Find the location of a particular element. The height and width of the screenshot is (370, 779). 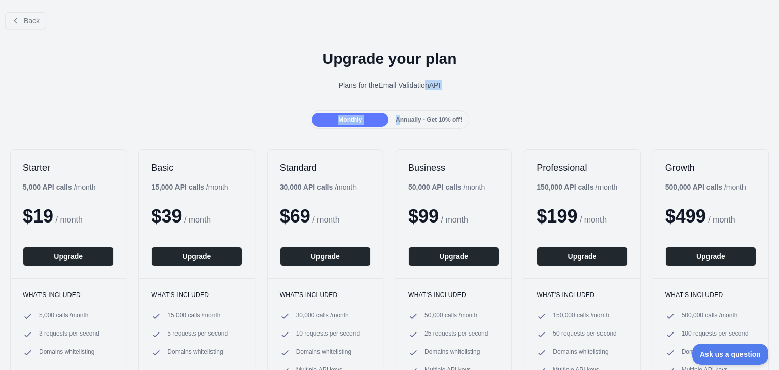

b: 500,000 API calls is located at coordinates (694, 187).